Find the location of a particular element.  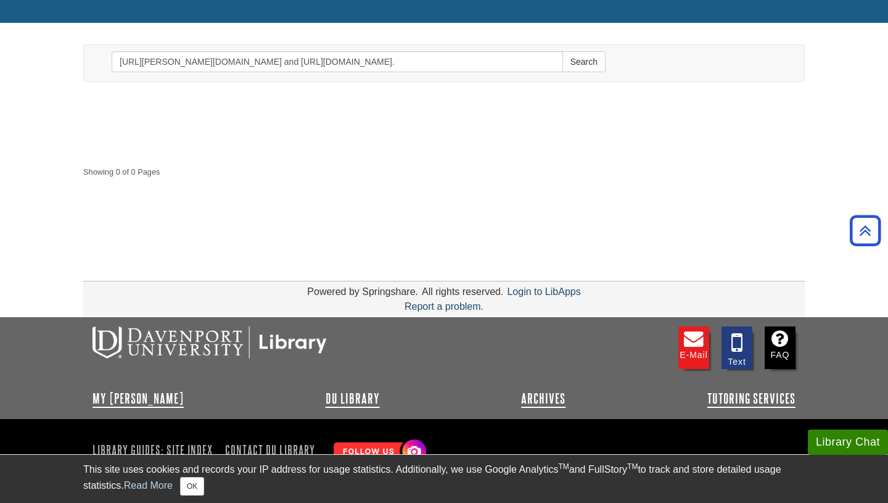

a: Archives is located at coordinates (543, 398).